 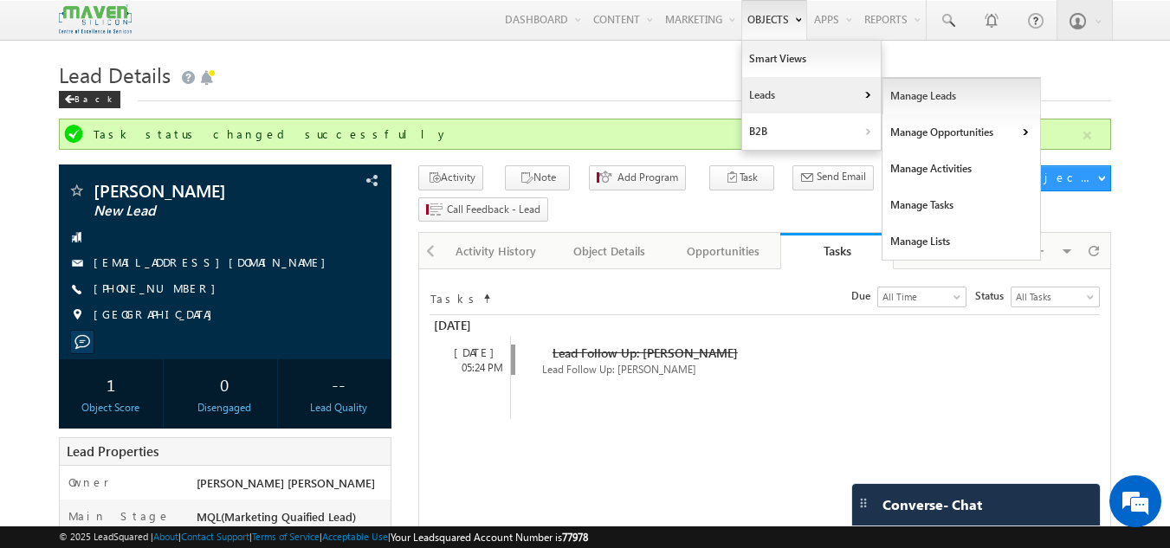 What do you see at coordinates (575, 537) in the screenshot?
I see `span: 77978` at bounding box center [575, 537].